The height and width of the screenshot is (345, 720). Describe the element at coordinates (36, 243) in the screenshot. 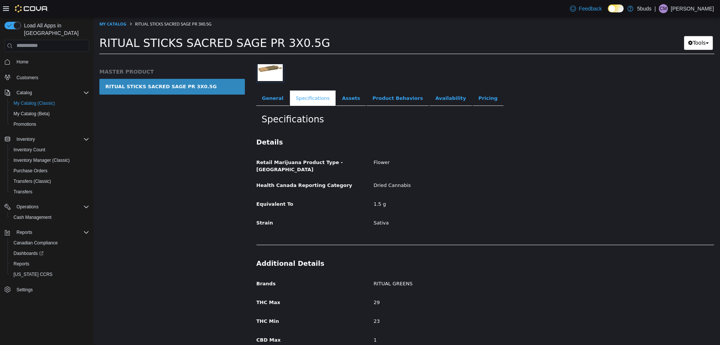

I see `a: Canadian Compliance` at that location.